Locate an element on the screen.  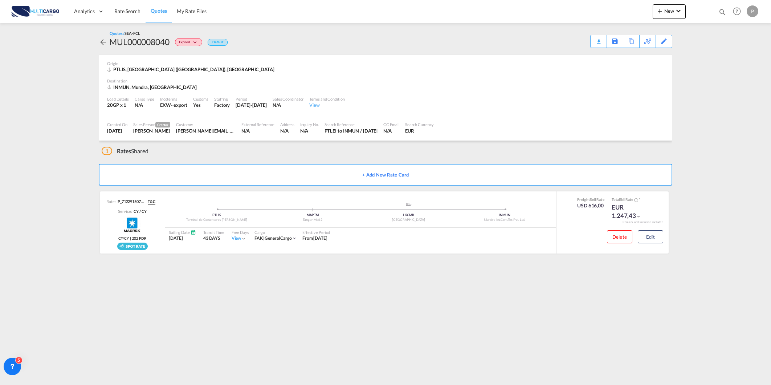
span: Subject to Remarks is located at coordinates (640, 199).